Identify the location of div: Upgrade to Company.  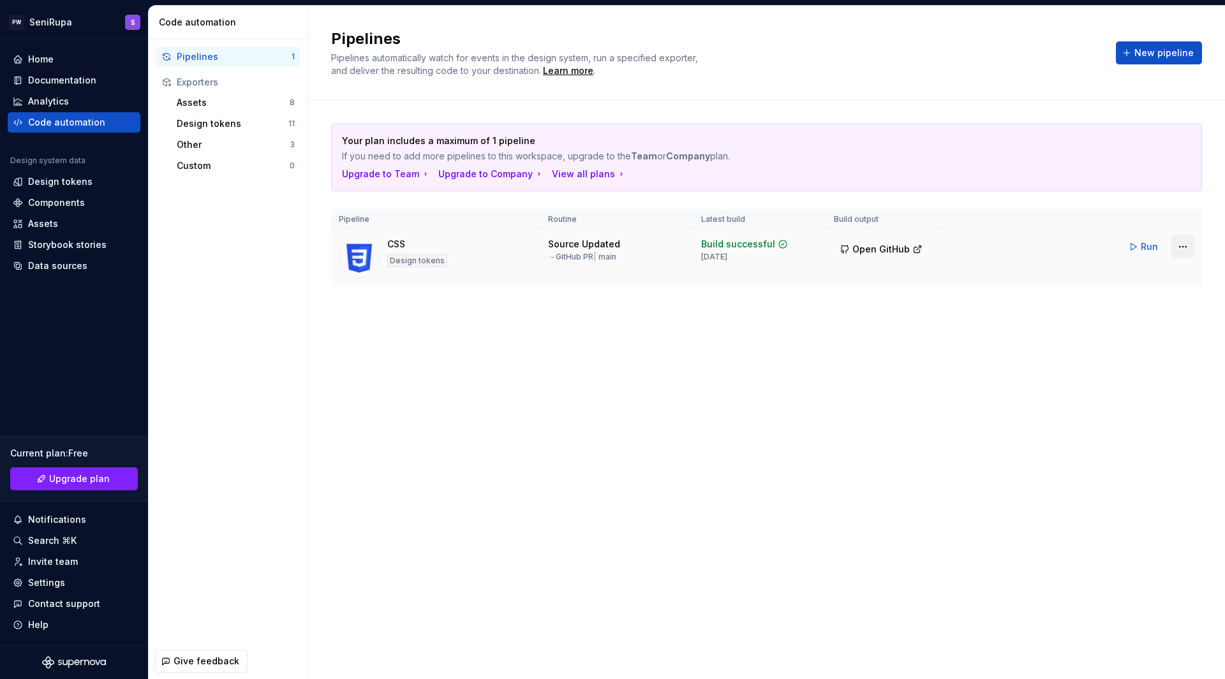
(491, 174).